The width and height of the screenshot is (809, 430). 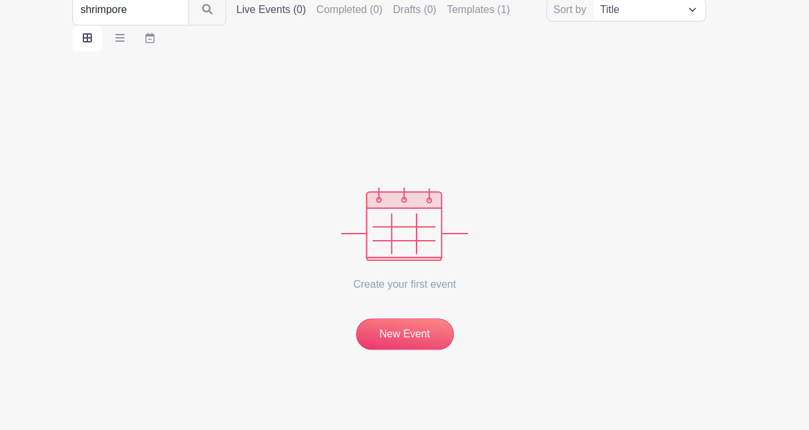 I want to click on p: Create your first event, so click(x=404, y=284).